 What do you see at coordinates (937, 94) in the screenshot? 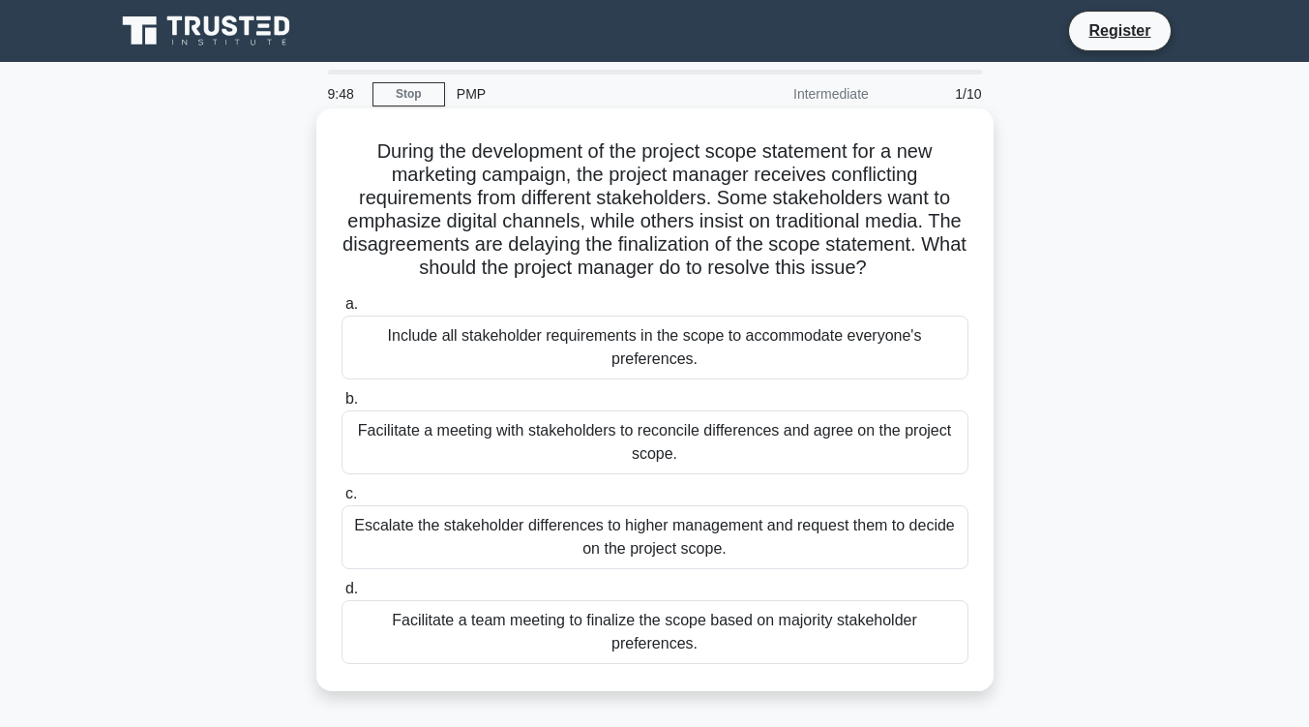
I see `div: 1/10` at bounding box center [937, 94].